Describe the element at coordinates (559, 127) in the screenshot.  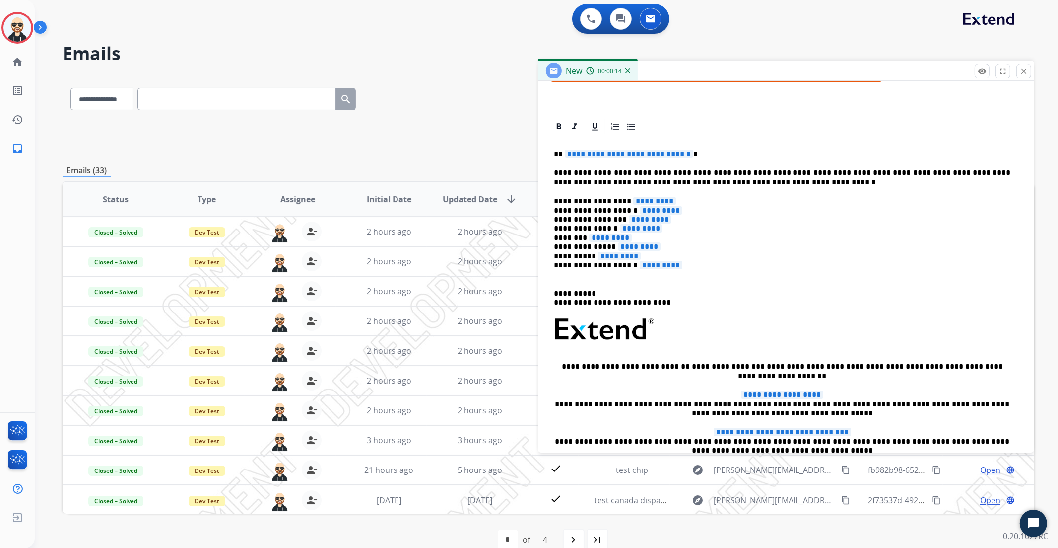
I see `div: Bold` at that location.